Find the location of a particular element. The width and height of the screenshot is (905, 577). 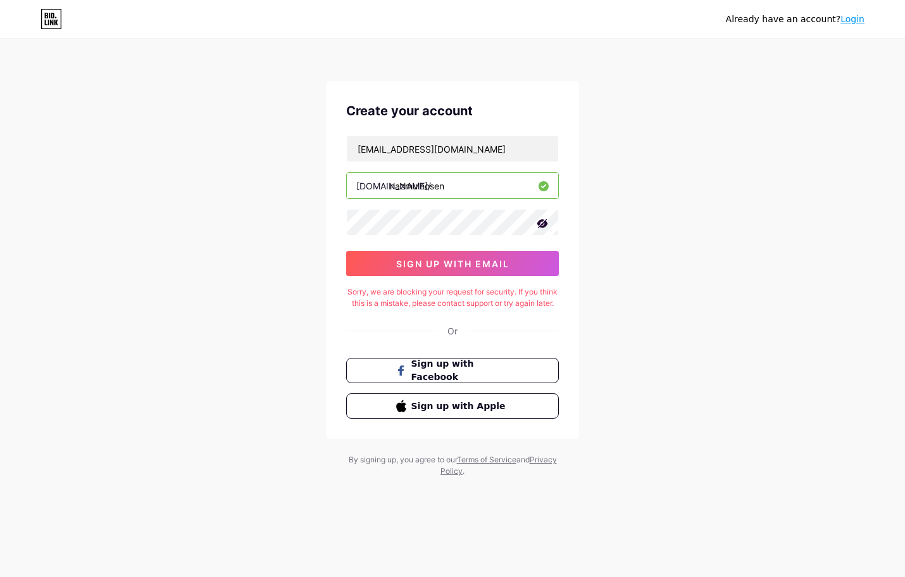

button: Sign up with Apple is located at coordinates (453, 406).